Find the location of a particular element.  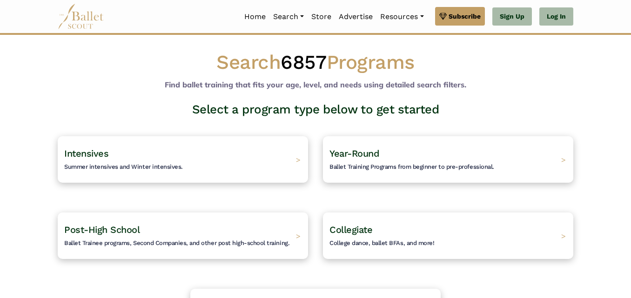

h3: Select a program type below to get started is located at coordinates (315, 110).